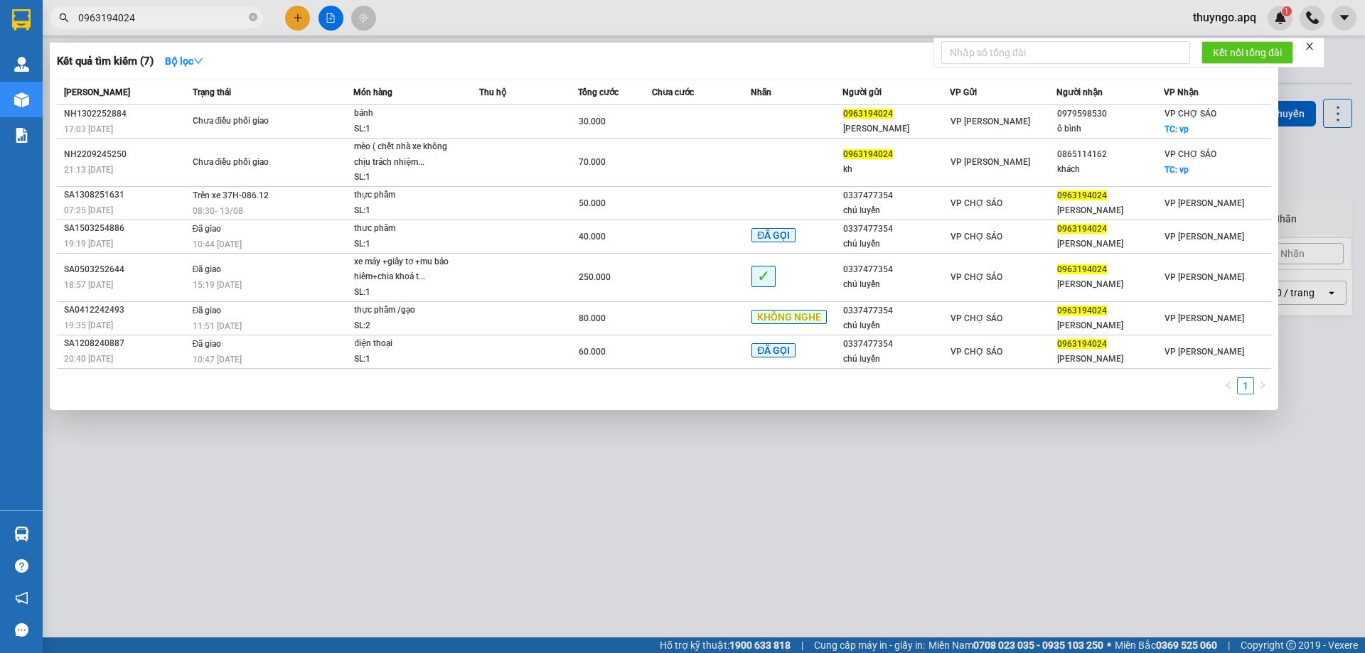 The width and height of the screenshot is (1365, 653). What do you see at coordinates (1110, 154) in the screenshot?
I see `div: 0865114162` at bounding box center [1110, 154].